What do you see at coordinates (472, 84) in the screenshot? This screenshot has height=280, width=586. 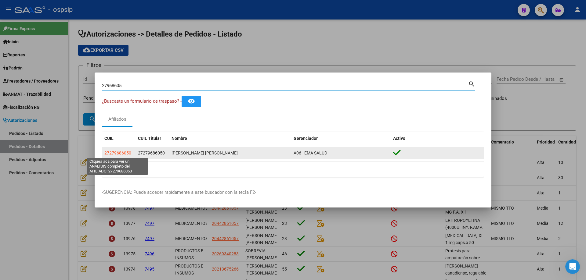 I see `mat-icon: search` at bounding box center [472, 84].